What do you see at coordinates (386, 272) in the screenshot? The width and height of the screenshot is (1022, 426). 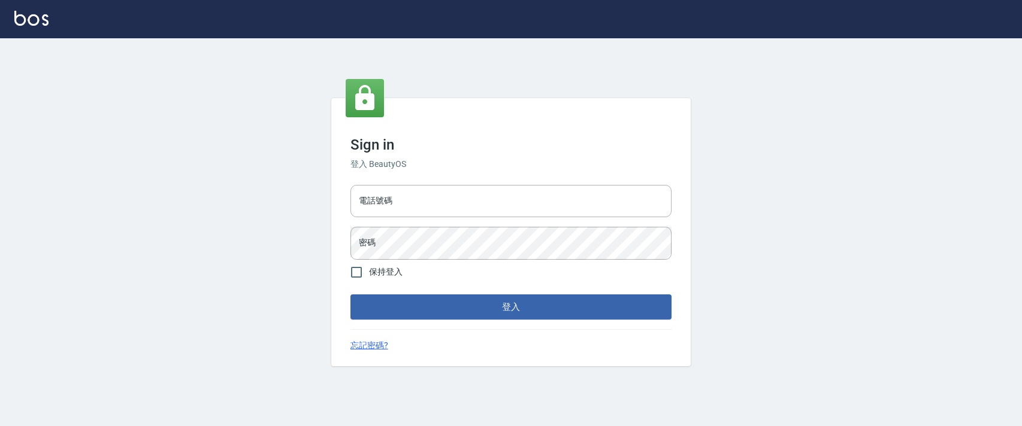 I see `span: 保持登入` at bounding box center [386, 272].